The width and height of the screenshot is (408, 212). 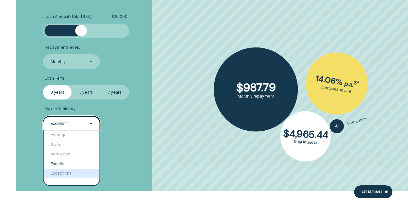 What do you see at coordinates (349, 123) in the screenshot?
I see `button: See details` at bounding box center [349, 123].